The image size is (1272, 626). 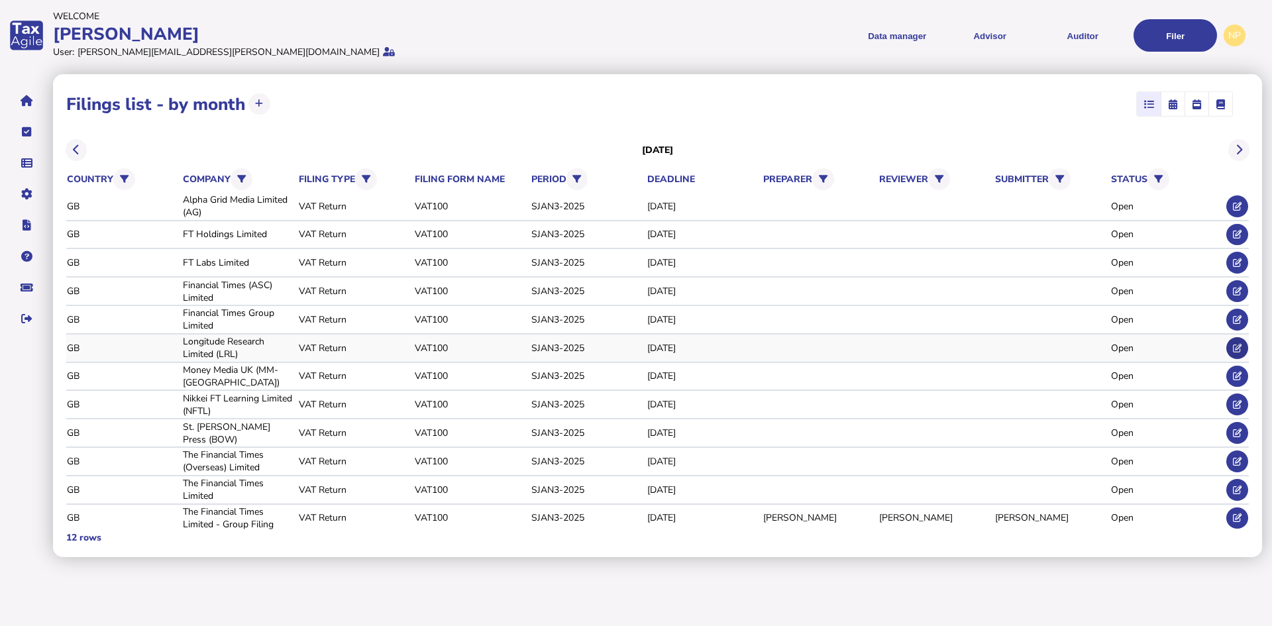 I want to click on div: Profile settings, so click(x=1234, y=35).